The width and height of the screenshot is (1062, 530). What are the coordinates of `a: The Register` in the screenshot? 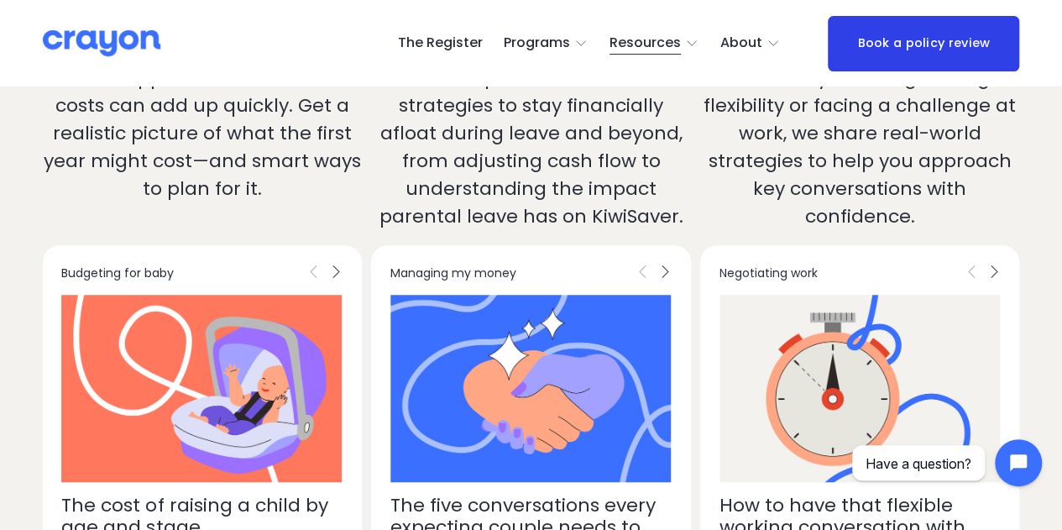 It's located at (439, 44).